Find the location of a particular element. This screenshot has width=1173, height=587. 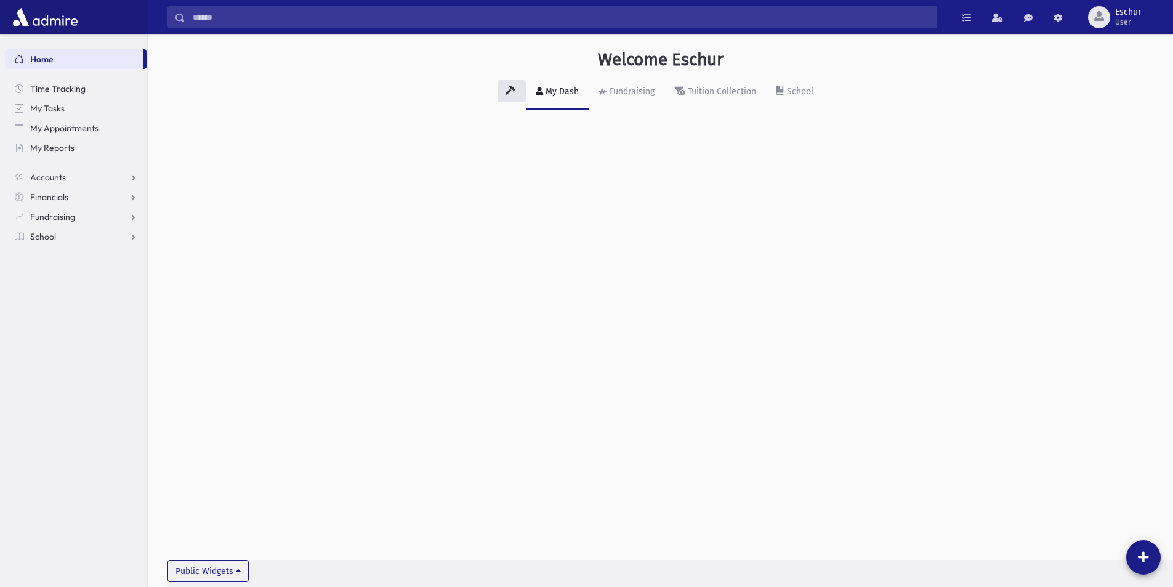

span: Accounts is located at coordinates (48, 177).